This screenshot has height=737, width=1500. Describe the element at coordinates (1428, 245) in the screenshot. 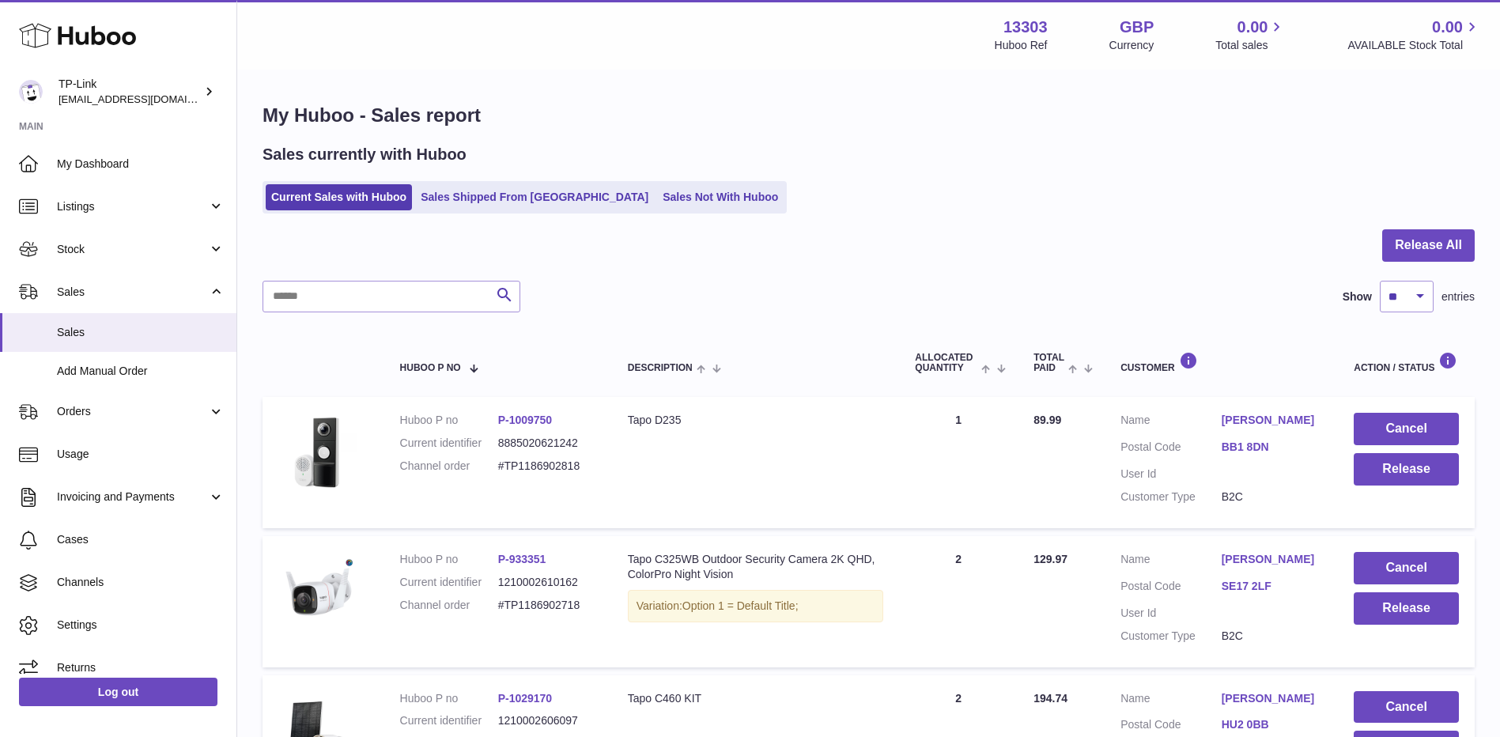

I see `button: Release All` at that location.